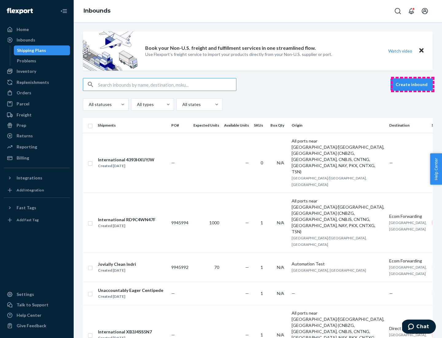  What do you see at coordinates (180, 125) in the screenshot?
I see `th: PO#` at bounding box center [180, 125].